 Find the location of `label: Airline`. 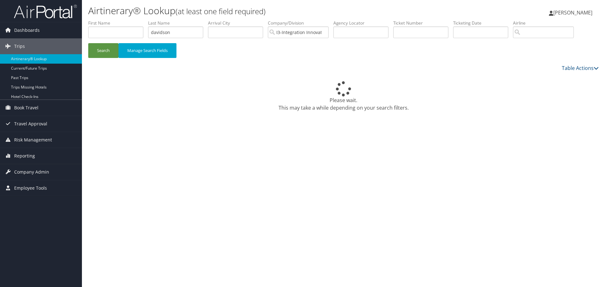

label: Airline is located at coordinates (546, 23).